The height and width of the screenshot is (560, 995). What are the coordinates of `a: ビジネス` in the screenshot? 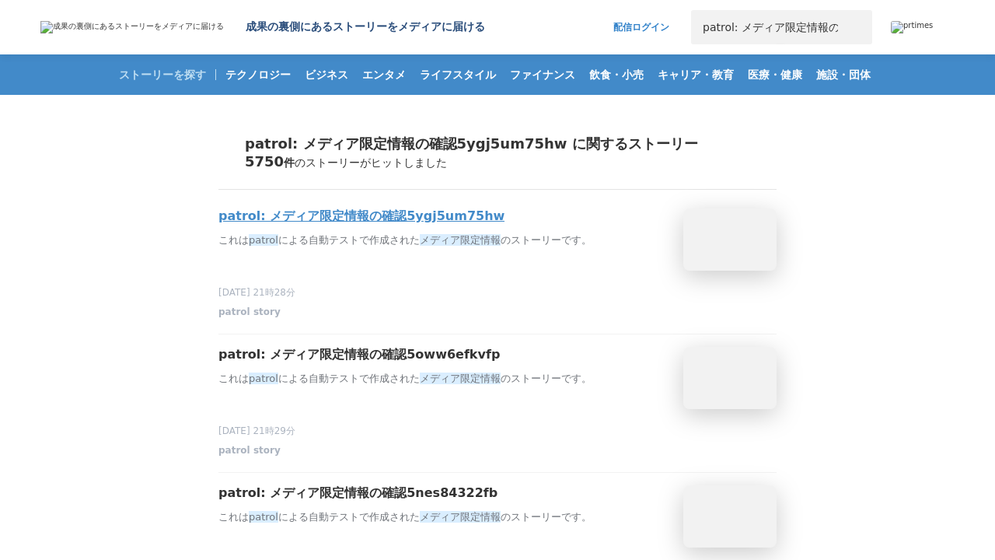 It's located at (327, 75).